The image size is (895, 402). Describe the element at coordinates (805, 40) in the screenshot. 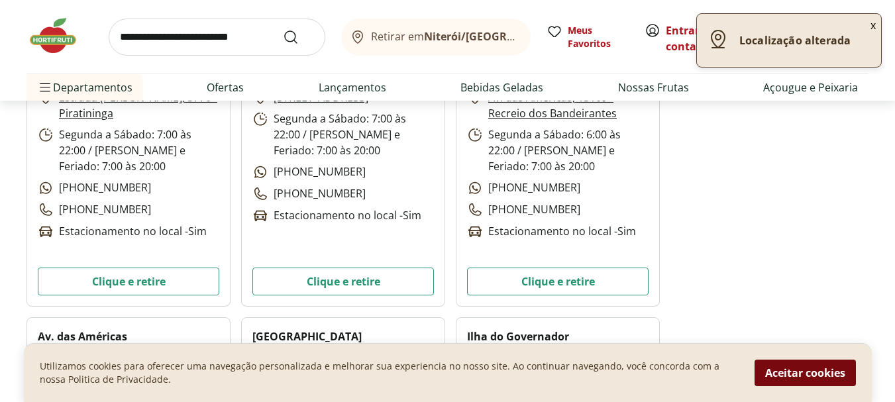

I see `p: Localização alterada` at that location.